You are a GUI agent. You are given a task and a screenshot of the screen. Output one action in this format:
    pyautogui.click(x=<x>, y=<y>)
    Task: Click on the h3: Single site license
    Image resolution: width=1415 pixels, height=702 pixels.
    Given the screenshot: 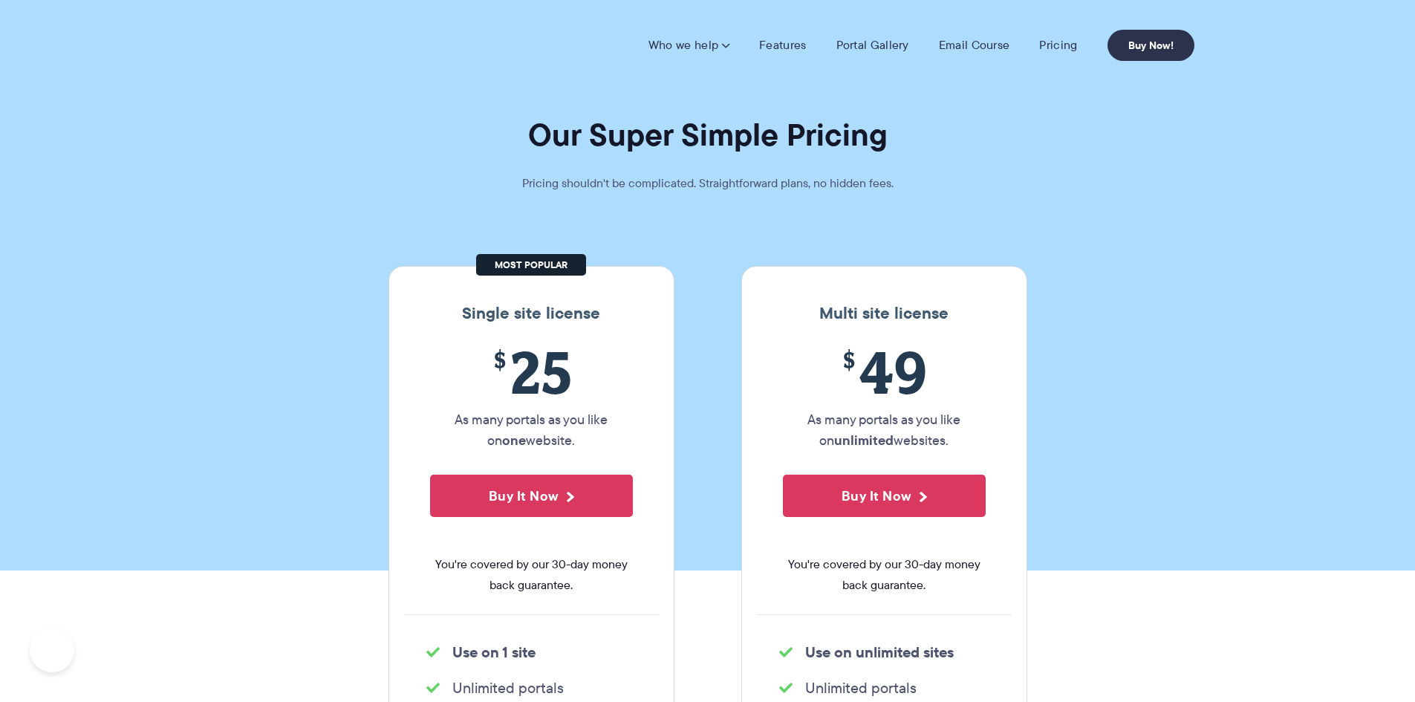 What is the action you would take?
    pyautogui.click(x=531, y=314)
    